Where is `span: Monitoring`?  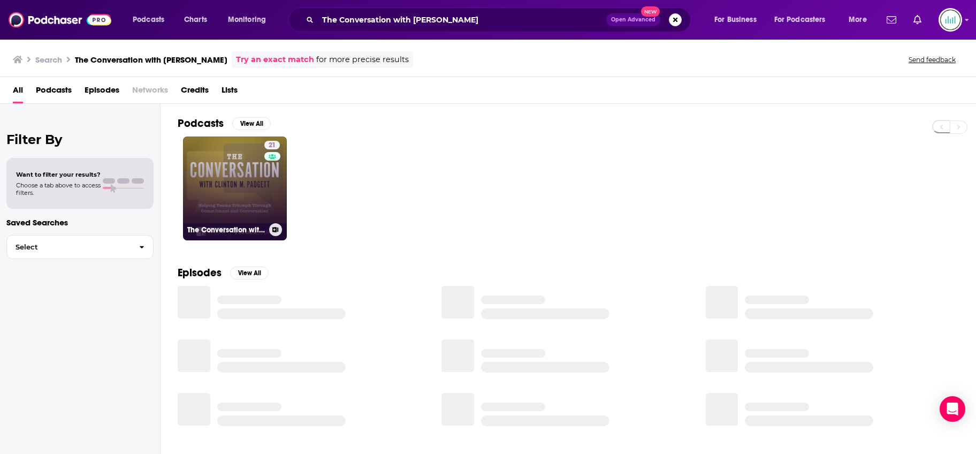
span: Monitoring is located at coordinates (247, 20).